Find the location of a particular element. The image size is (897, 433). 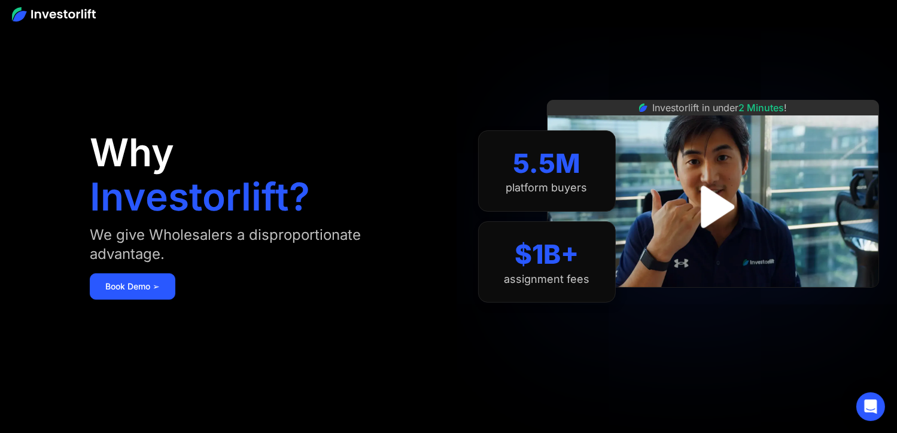

div: Investorlift in under ! is located at coordinates (719, 108).